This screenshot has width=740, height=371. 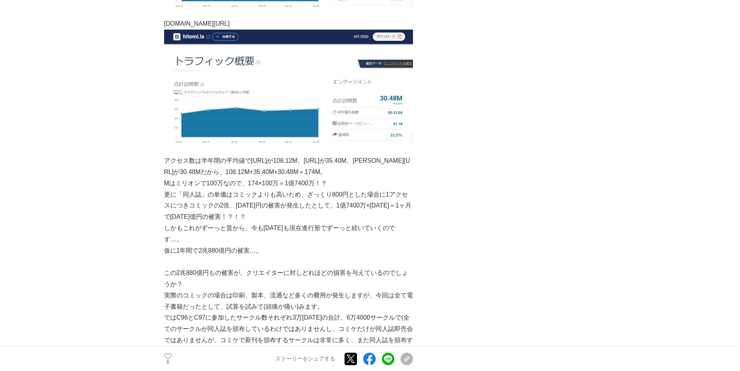 What do you see at coordinates (289, 87) in the screenshot?
I see `img: thumbnail_999f1480-9a10-11ea-9dc0-f3c5abf2d856.png` at bounding box center [289, 87].